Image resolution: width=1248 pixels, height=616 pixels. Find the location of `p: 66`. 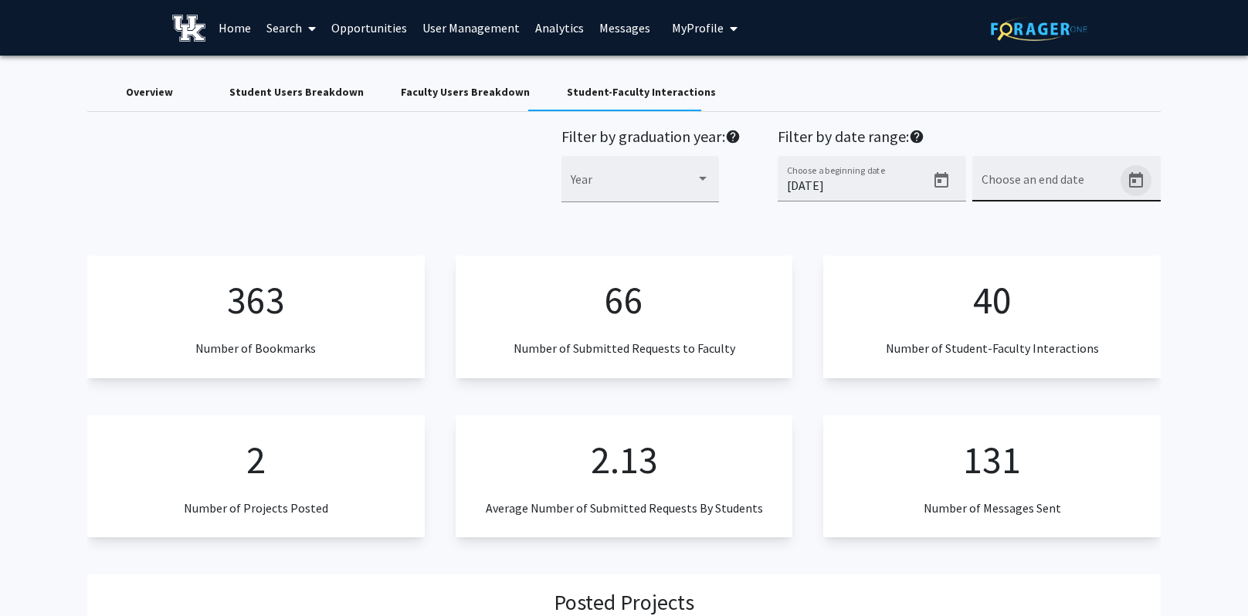

p: 66 is located at coordinates (624, 300).